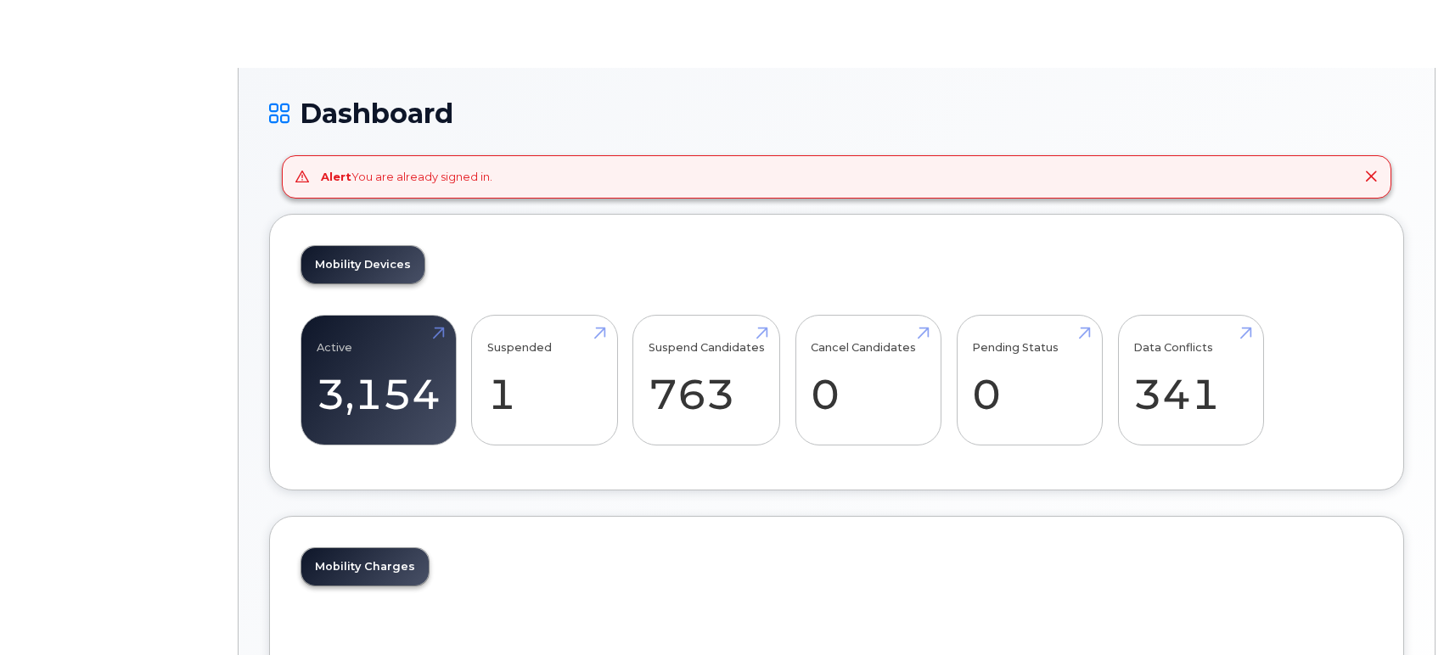 This screenshot has height=655, width=1444. I want to click on a: Active 3,154, so click(378, 380).